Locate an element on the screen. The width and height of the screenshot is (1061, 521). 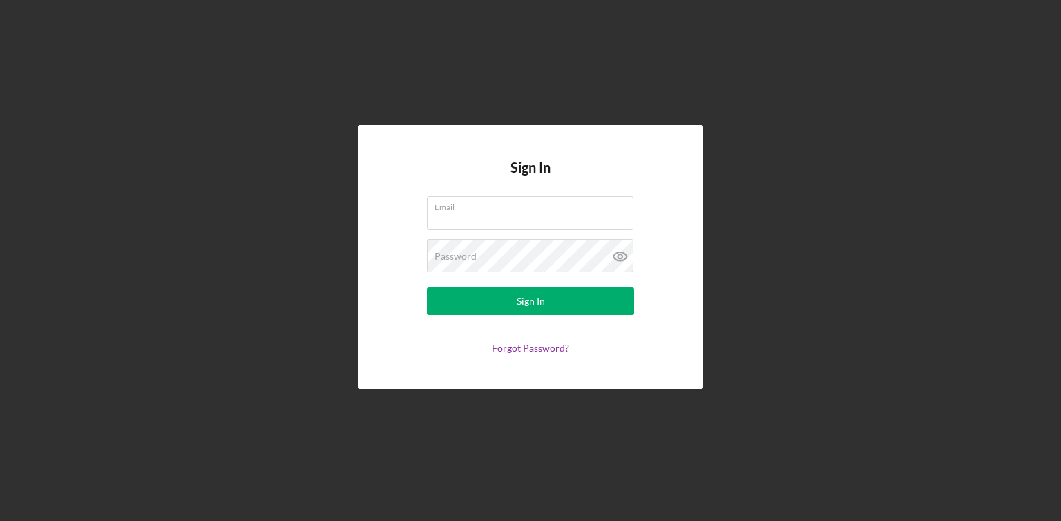
a: Forgot Password? is located at coordinates (530, 347).